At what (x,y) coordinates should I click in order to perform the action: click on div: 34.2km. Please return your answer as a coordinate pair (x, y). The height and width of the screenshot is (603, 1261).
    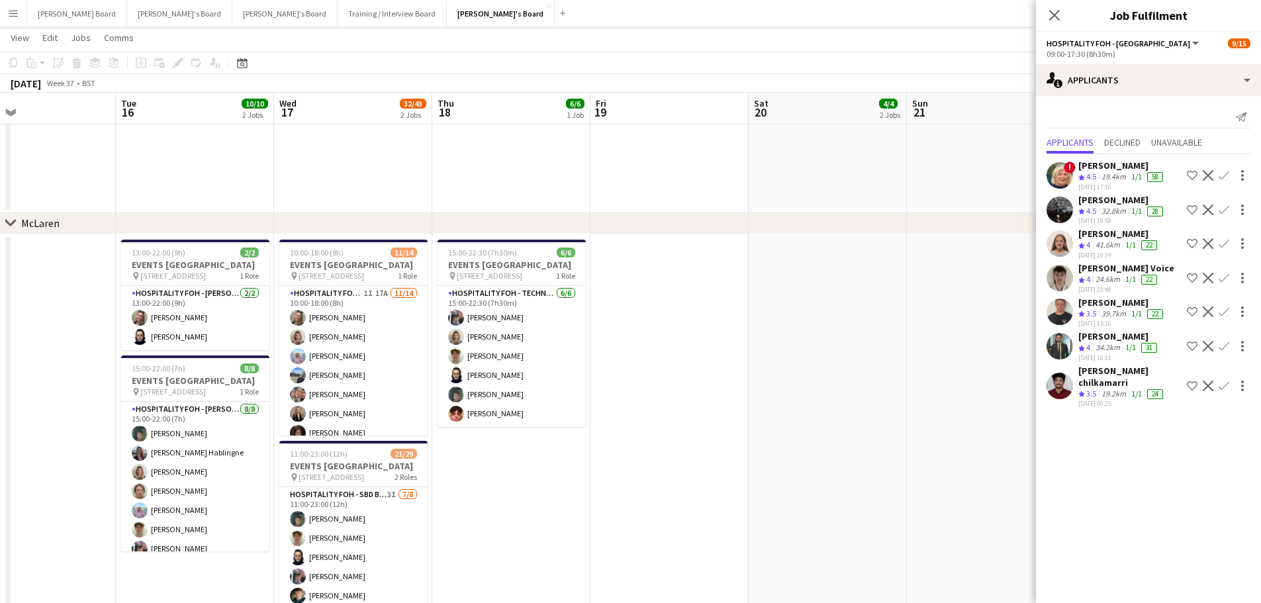
    Looking at the image, I should click on (1107, 347).